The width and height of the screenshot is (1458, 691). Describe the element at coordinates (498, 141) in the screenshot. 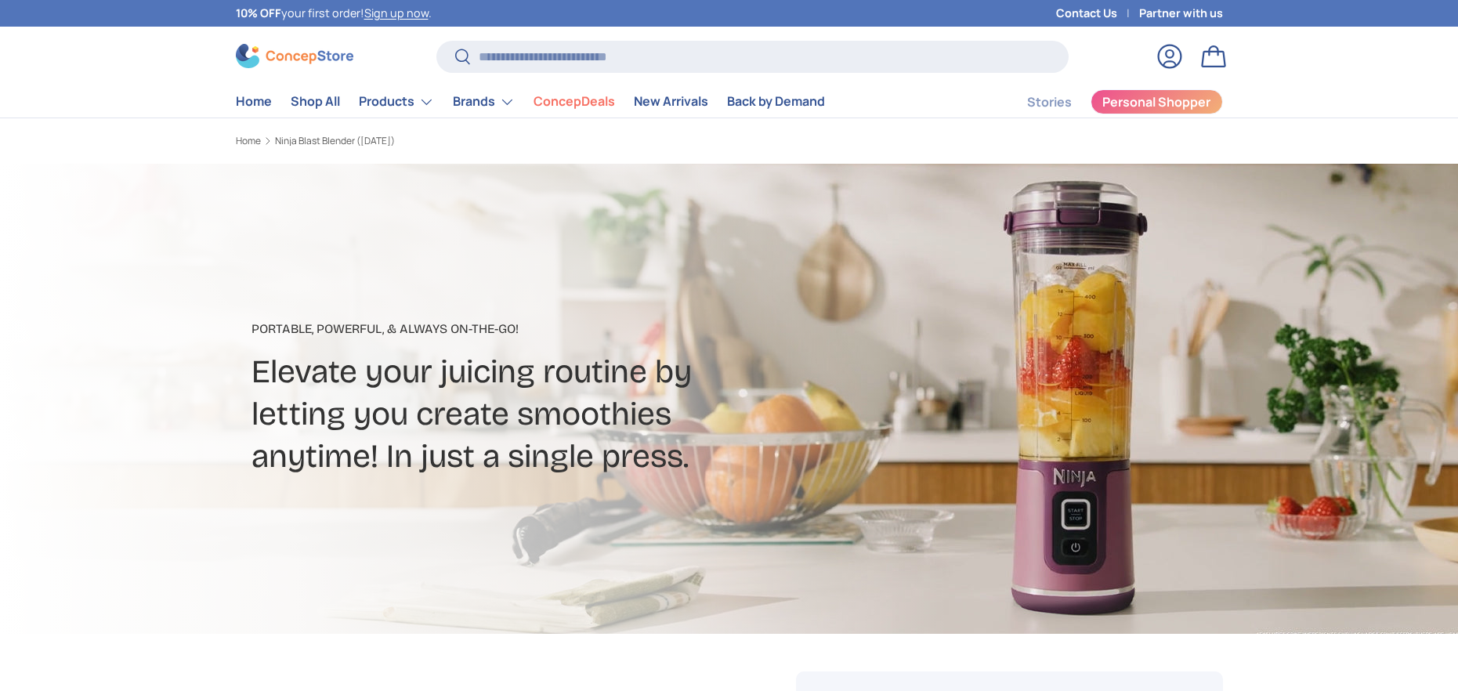

I see `nav: Breadcrumbs` at that location.